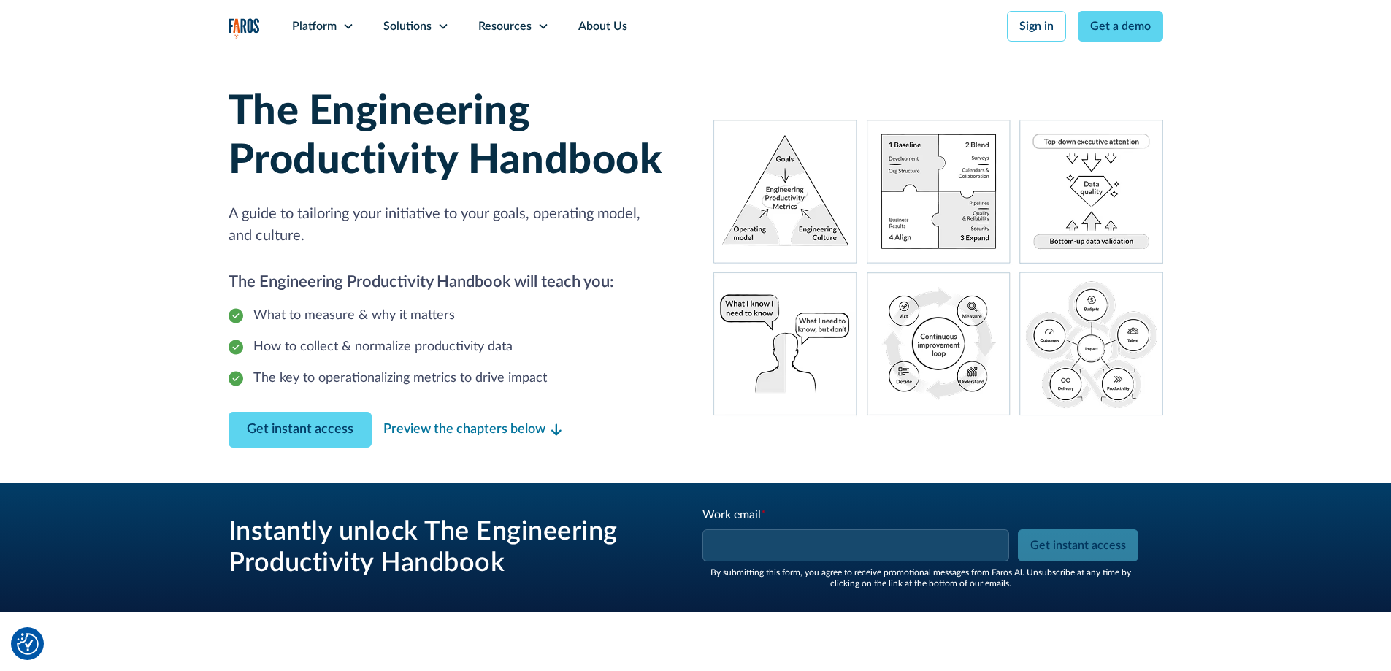  What do you see at coordinates (300, 429) in the screenshot?
I see `a: Contact Modal` at bounding box center [300, 429].